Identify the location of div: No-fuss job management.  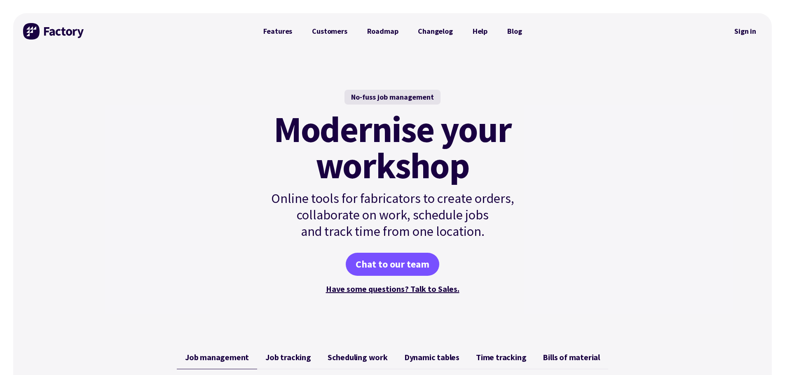
(392, 97).